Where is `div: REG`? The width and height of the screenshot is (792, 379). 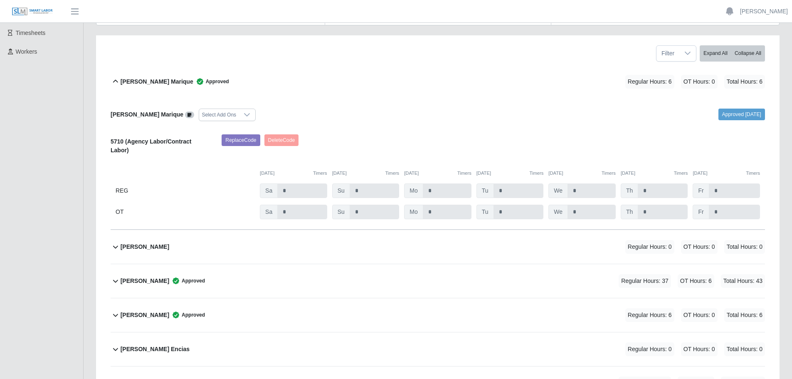
div: REG is located at coordinates (185, 190).